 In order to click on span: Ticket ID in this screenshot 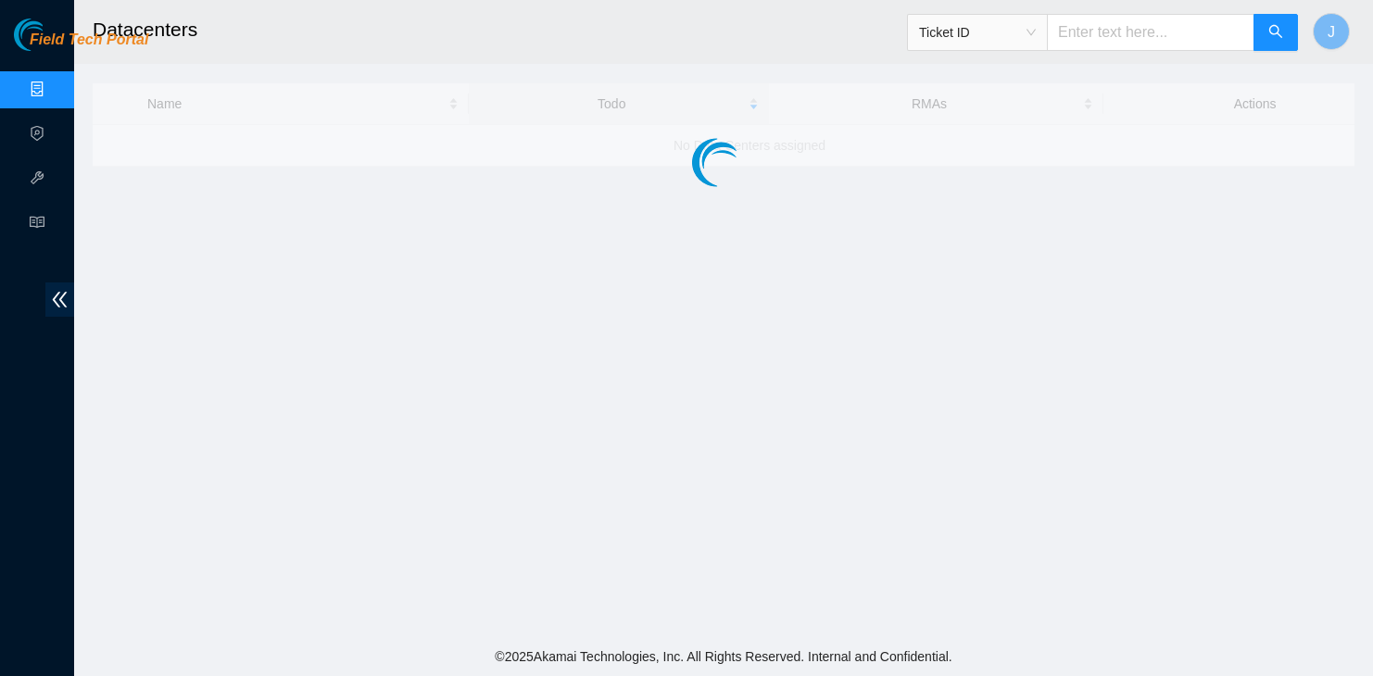, I will do `click(977, 32)`.